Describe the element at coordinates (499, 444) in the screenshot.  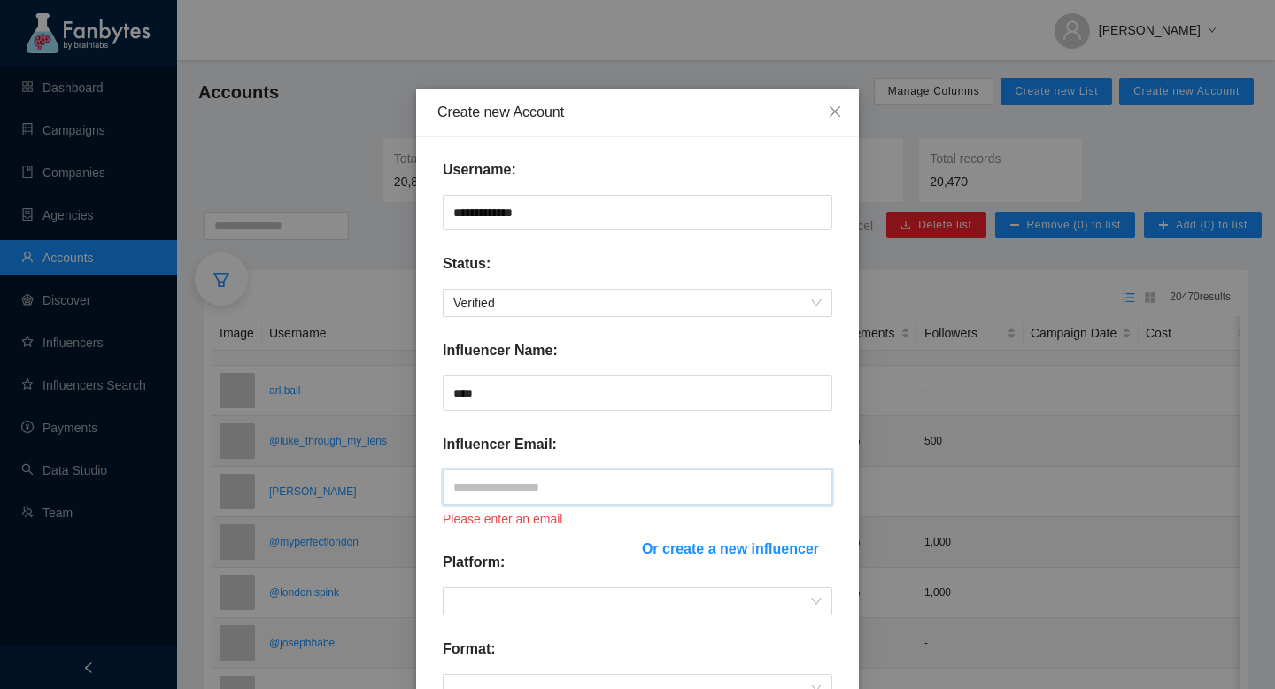
I see `p: Influencer Email:` at that location.